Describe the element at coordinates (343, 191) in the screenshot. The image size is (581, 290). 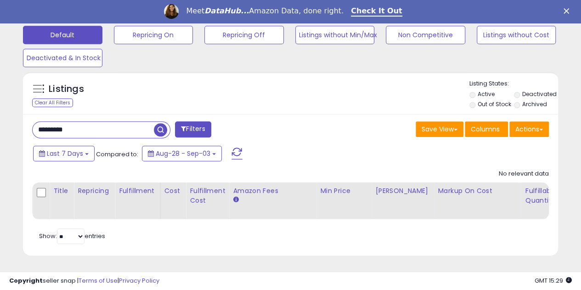
I see `div: Min Price` at that location.